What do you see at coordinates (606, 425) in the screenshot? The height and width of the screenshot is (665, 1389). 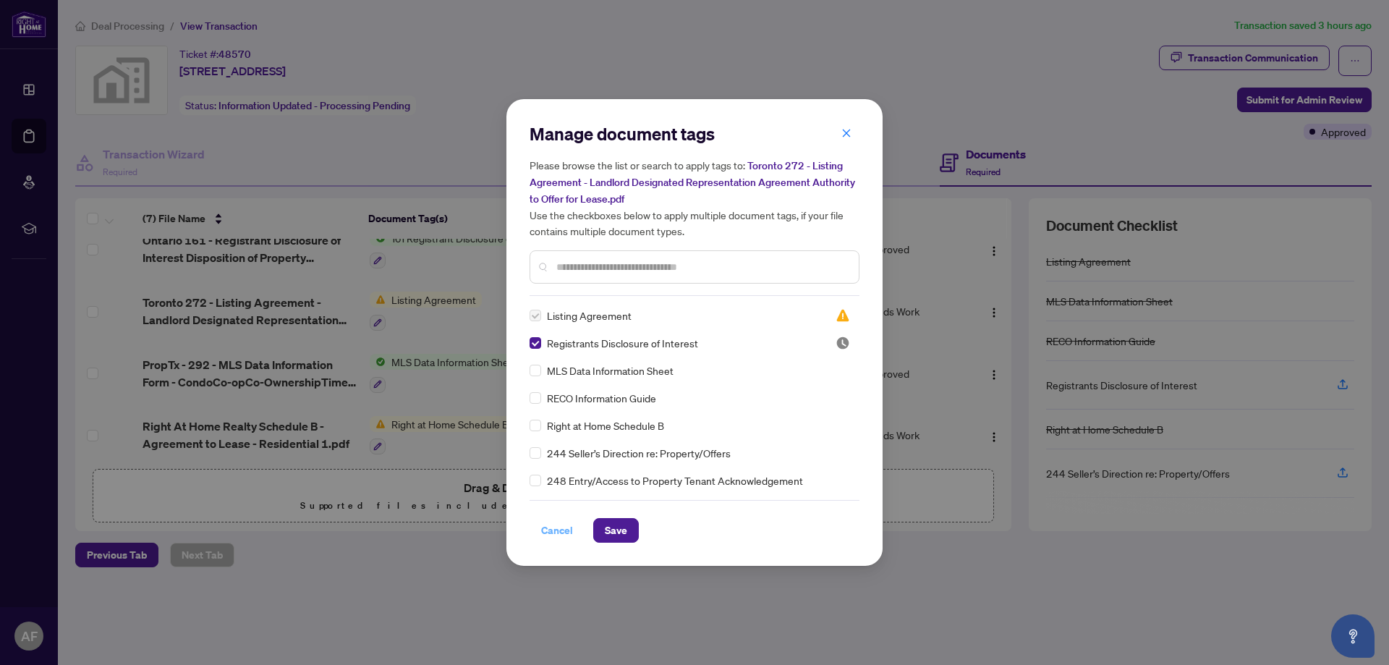 I see `span: Right at Home Schedule B` at bounding box center [606, 425].